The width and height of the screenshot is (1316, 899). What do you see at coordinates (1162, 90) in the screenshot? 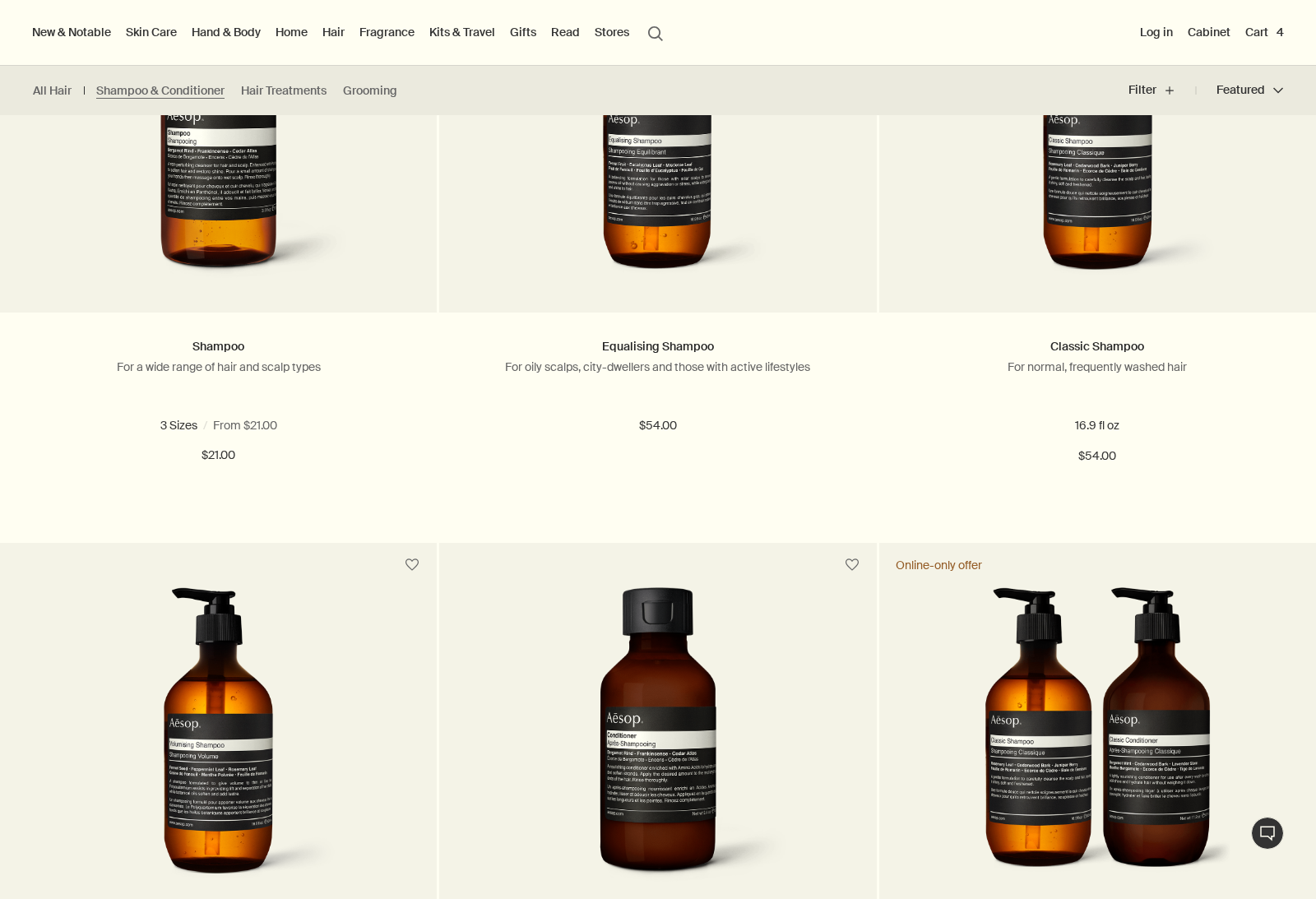
I see `button: Filter` at bounding box center [1162, 90].